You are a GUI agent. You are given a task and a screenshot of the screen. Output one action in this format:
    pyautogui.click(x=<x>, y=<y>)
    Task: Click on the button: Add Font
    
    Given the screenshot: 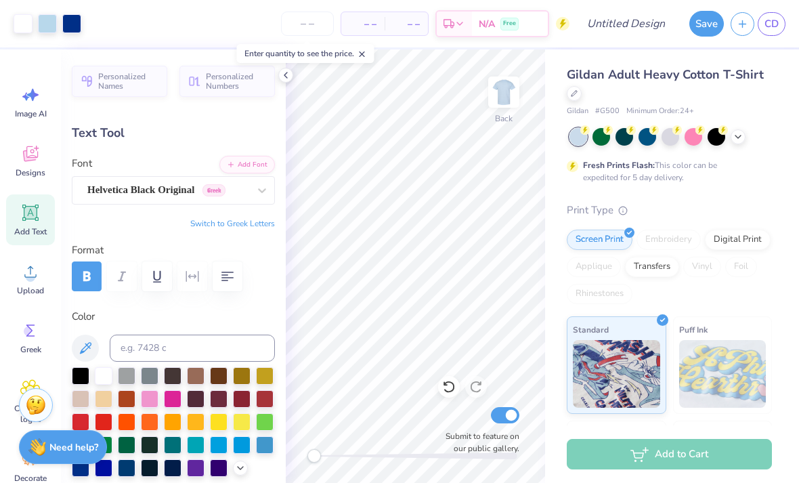 What is the action you would take?
    pyautogui.click(x=247, y=165)
    